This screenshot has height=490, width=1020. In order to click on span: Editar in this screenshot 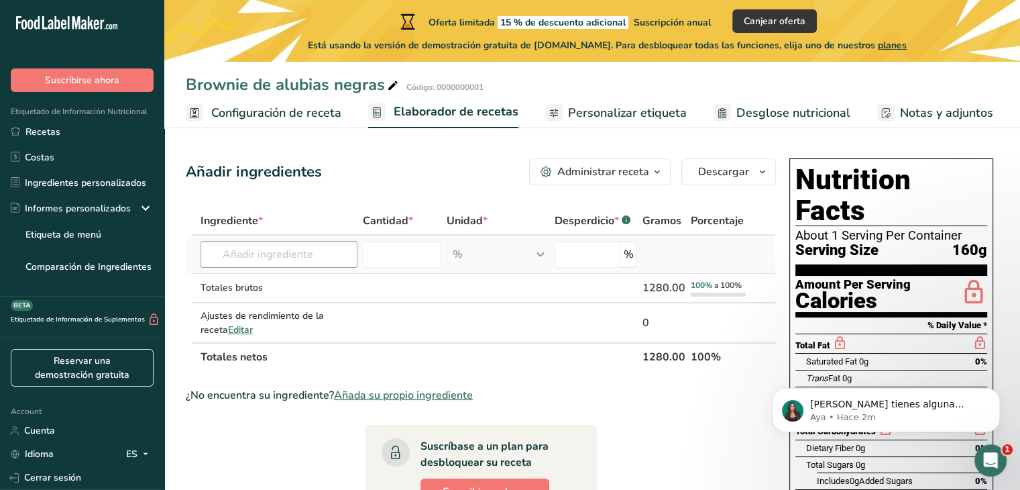, I will do `click(240, 329)`.